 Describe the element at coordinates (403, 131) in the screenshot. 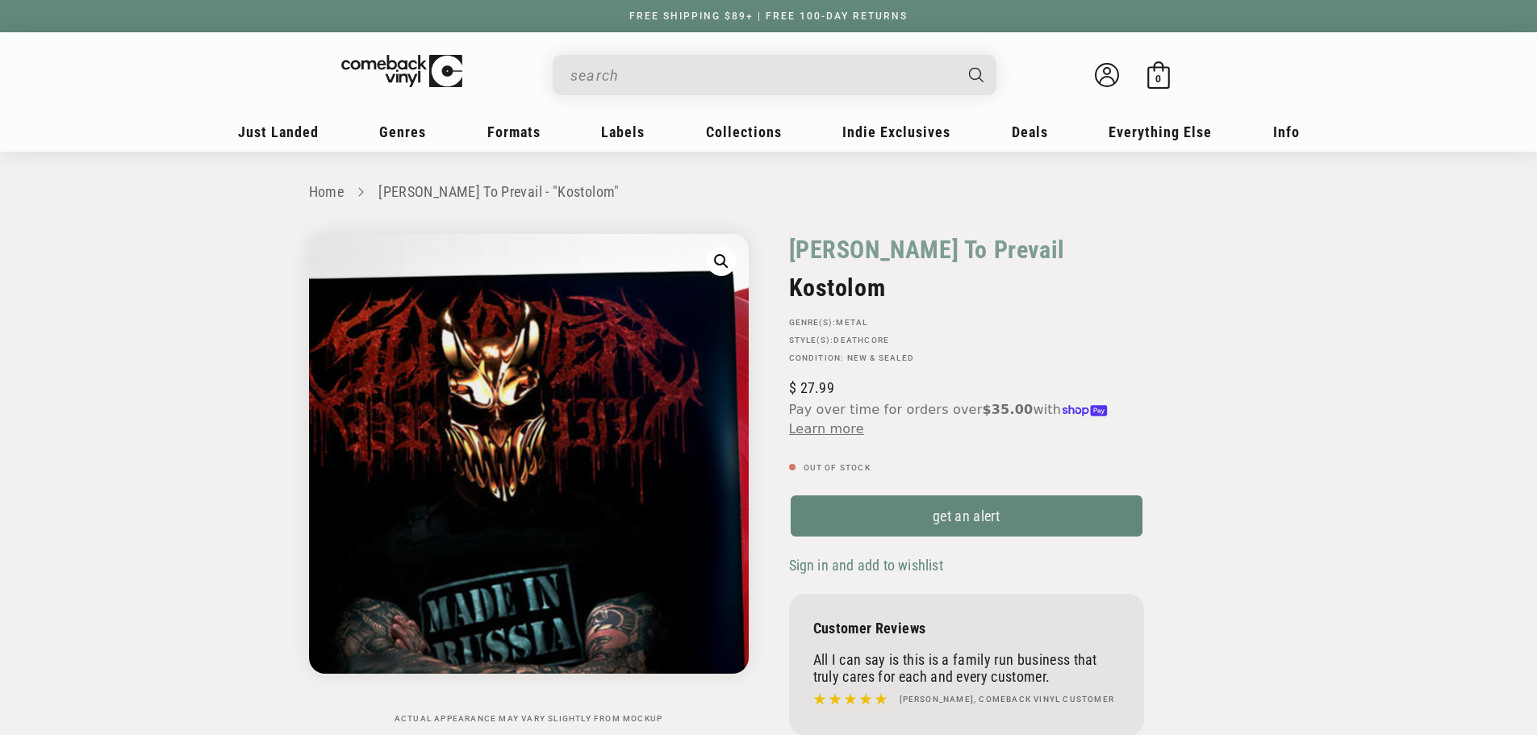

I see `span: Genres` at that location.